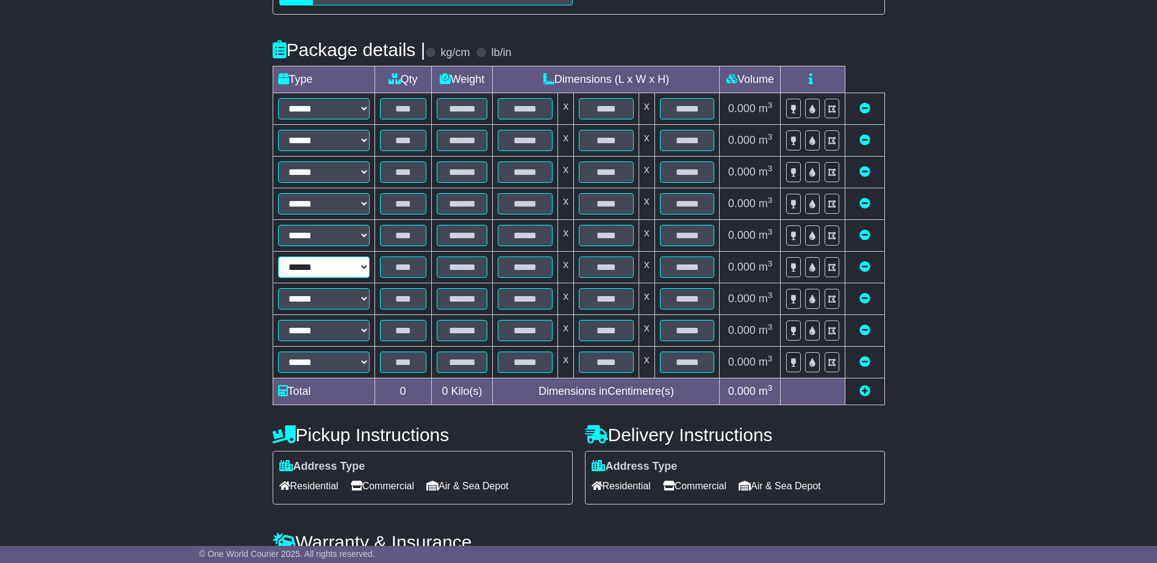 The image size is (1157, 563). I want to click on td: Total, so click(323, 392).